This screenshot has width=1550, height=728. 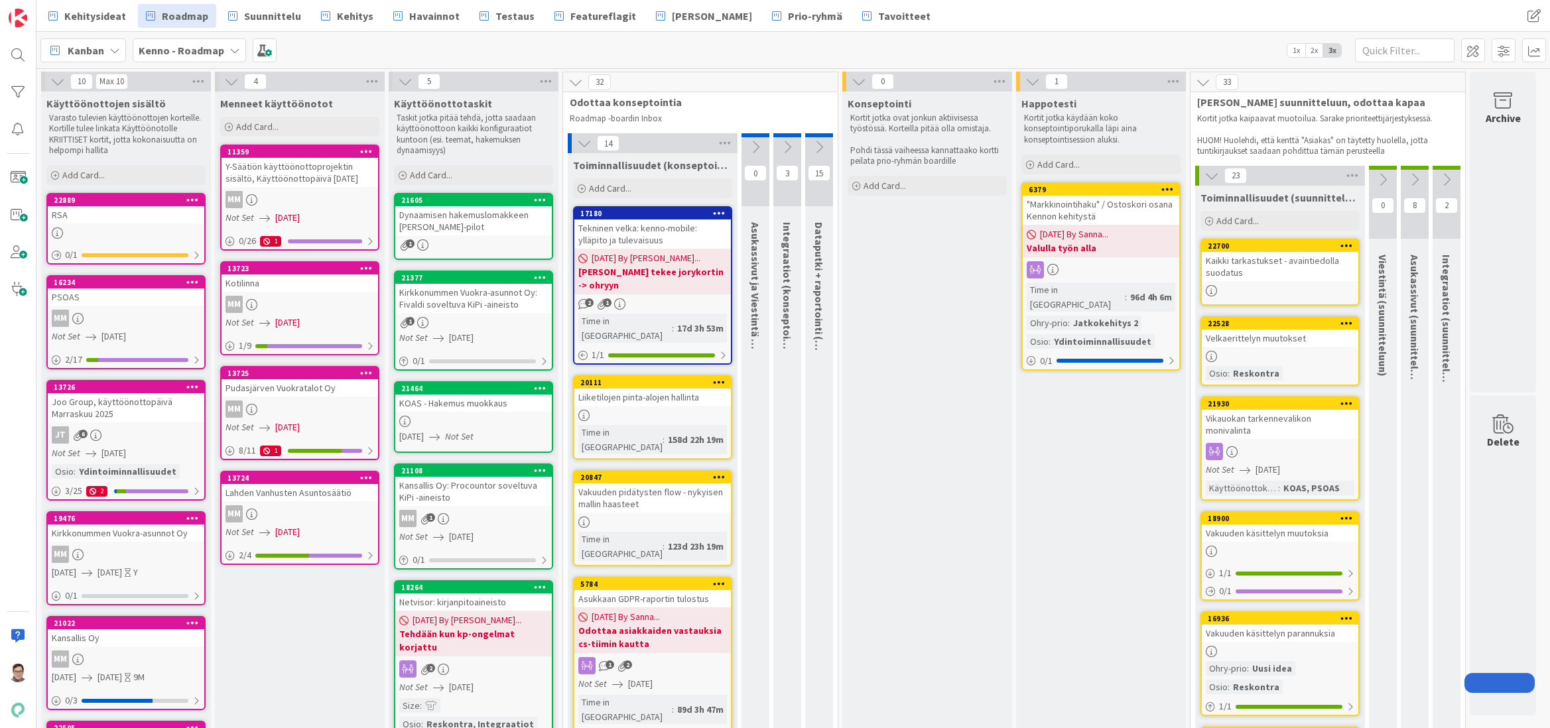 I want to click on div: Vikauokan tarkennevalikon monivalinta, so click(x=1280, y=424).